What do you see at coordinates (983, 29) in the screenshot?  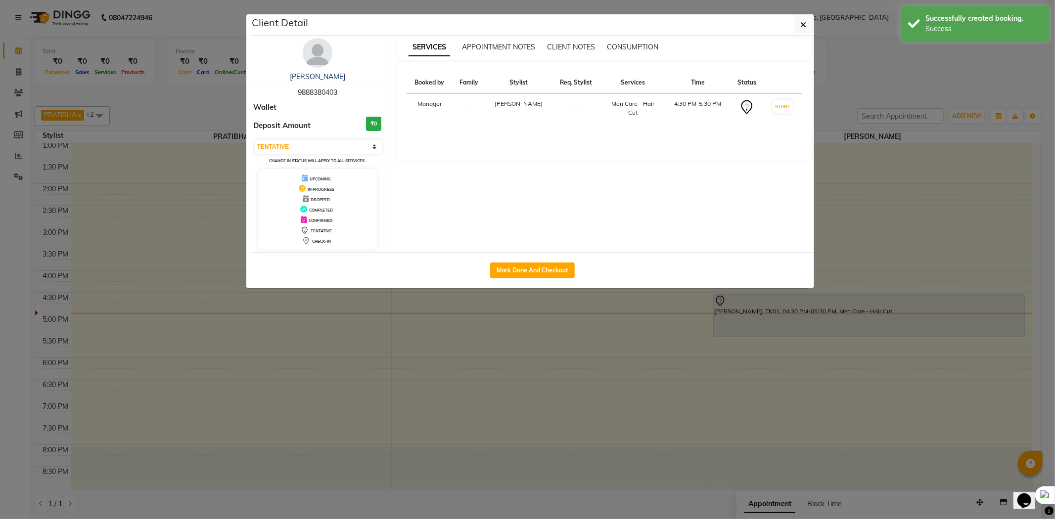 I see `div: Success` at bounding box center [983, 29].